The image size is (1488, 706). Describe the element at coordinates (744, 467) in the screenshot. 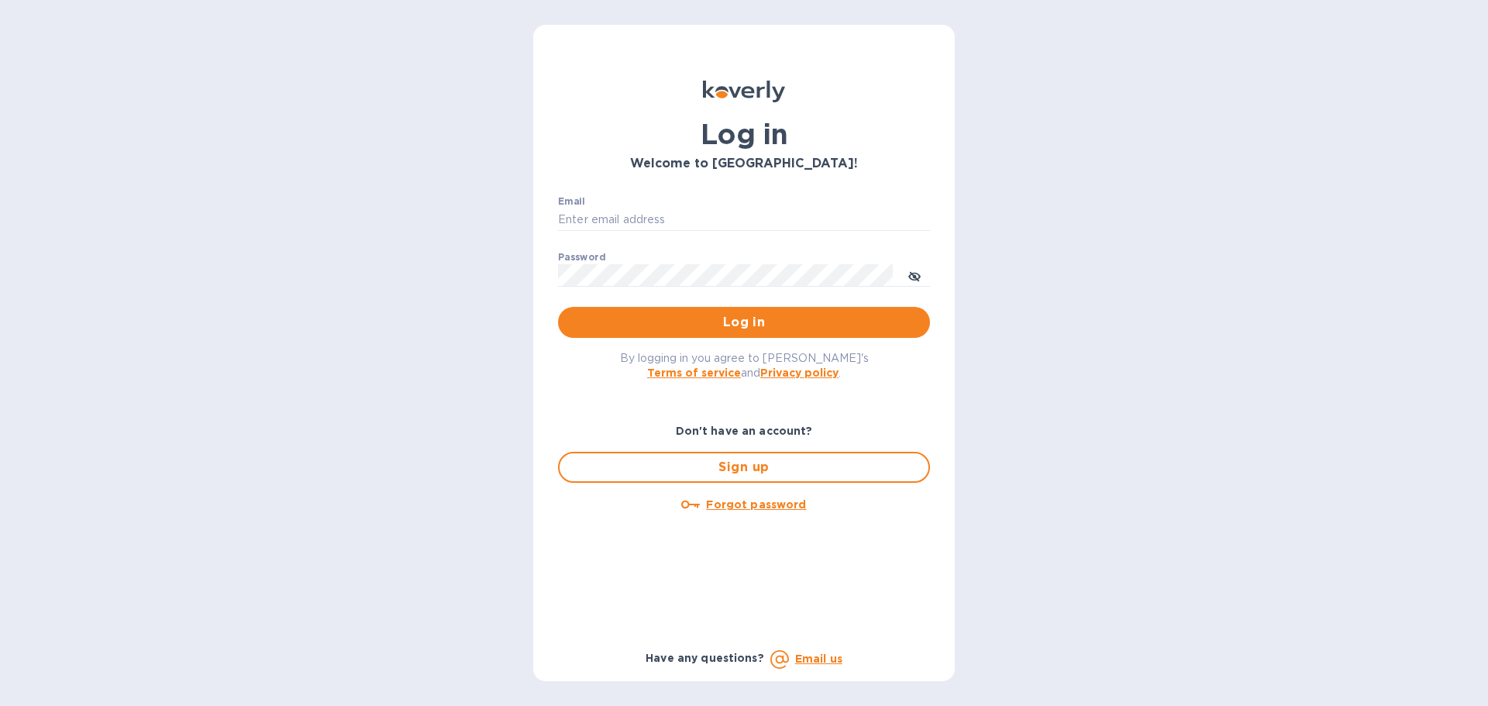

I see `span: Sign up` at that location.